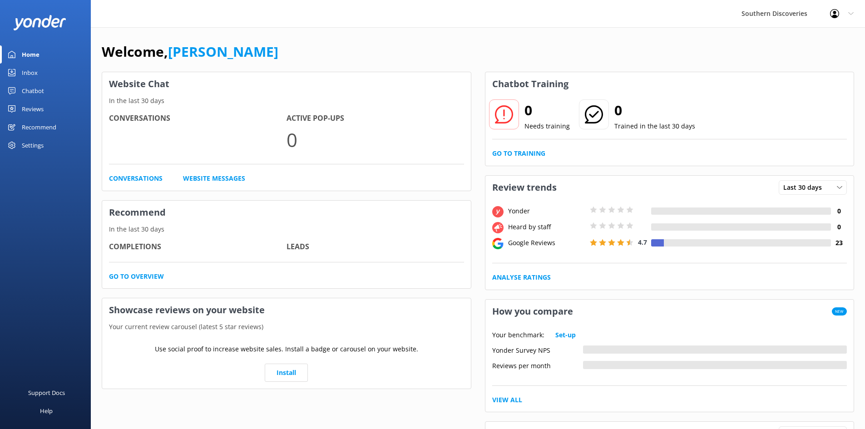  Describe the element at coordinates (33, 91) in the screenshot. I see `div: Chatbot` at that location.